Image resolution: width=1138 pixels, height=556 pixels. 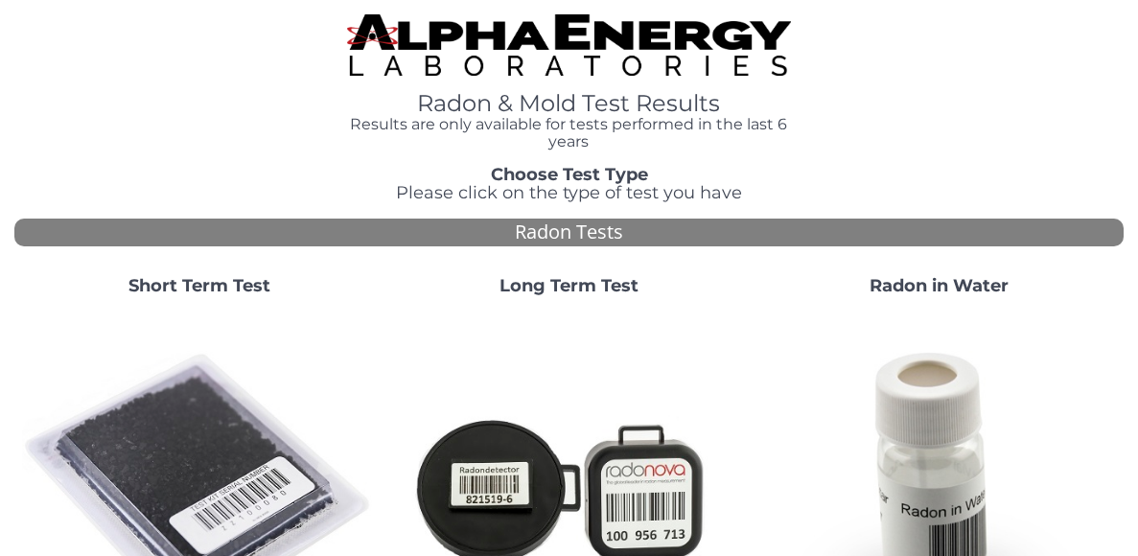 I want to click on strong: Radon in Water, so click(x=939, y=286).